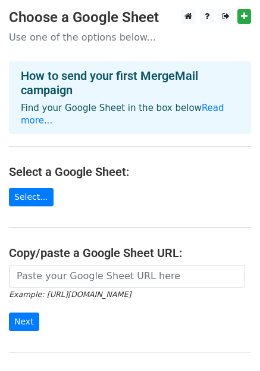 The width and height of the screenshot is (260, 371). What do you see at coordinates (31, 197) in the screenshot?
I see `a: Select...` at bounding box center [31, 197].